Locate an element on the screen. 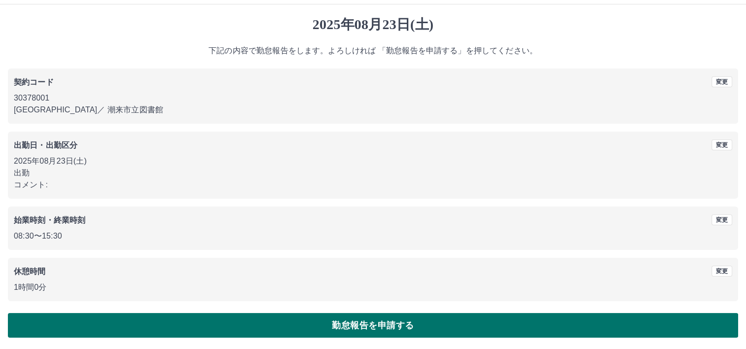 Image resolution: width=746 pixels, height=349 pixels. b: 休憩時間 is located at coordinates (30, 271).